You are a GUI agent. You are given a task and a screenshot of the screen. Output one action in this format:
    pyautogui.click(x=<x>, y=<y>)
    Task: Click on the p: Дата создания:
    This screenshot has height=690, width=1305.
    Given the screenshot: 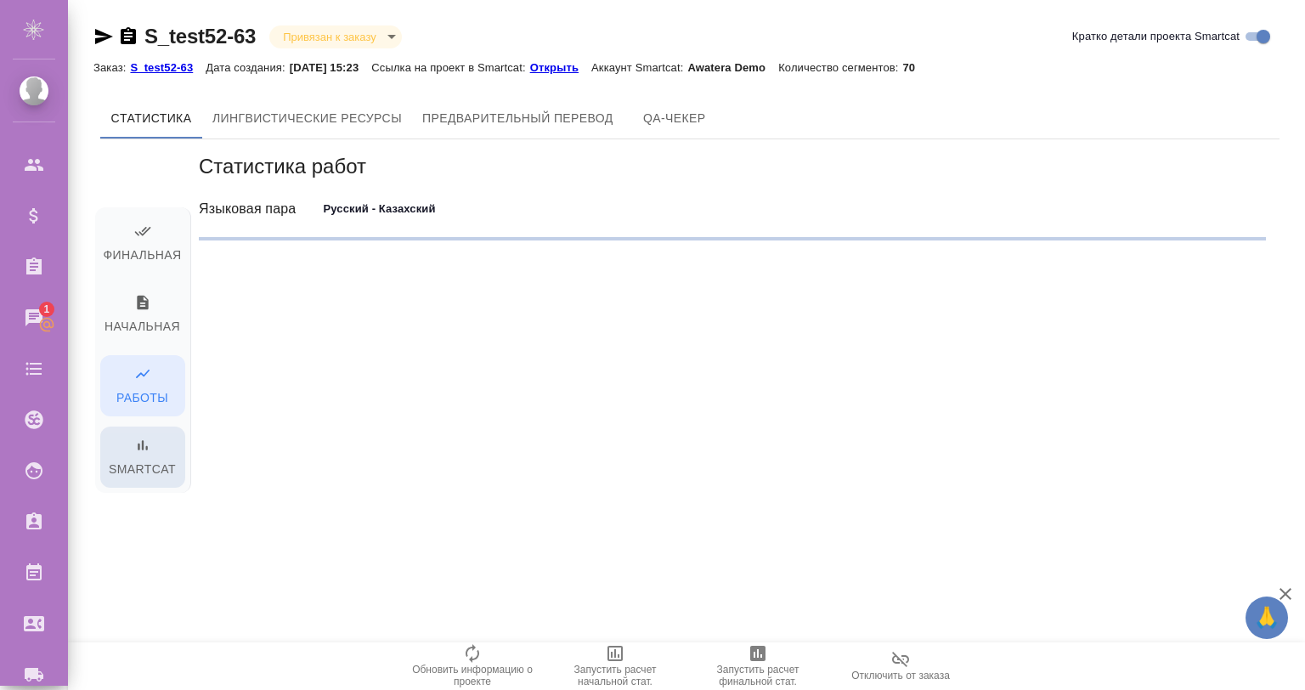 What is the action you would take?
    pyautogui.click(x=247, y=67)
    